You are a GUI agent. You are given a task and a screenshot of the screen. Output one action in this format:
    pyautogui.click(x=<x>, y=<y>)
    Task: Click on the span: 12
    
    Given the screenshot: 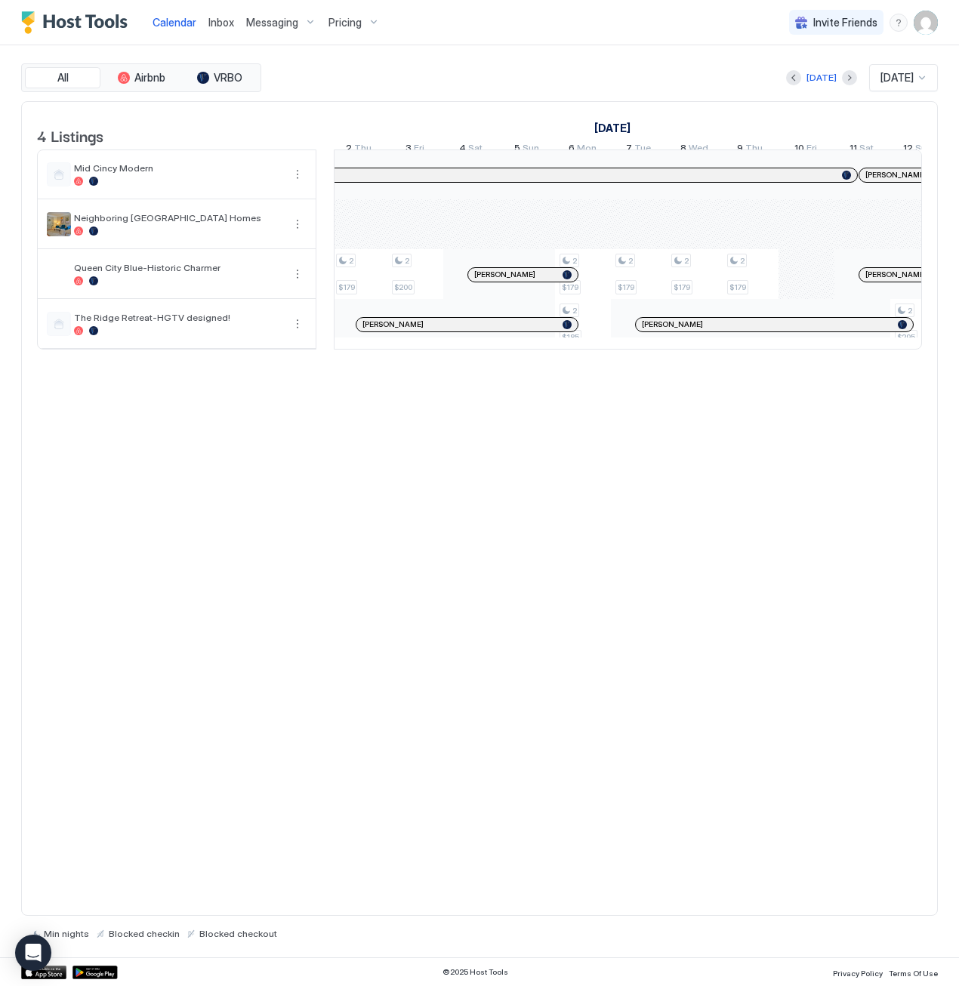 What is the action you would take?
    pyautogui.click(x=908, y=150)
    